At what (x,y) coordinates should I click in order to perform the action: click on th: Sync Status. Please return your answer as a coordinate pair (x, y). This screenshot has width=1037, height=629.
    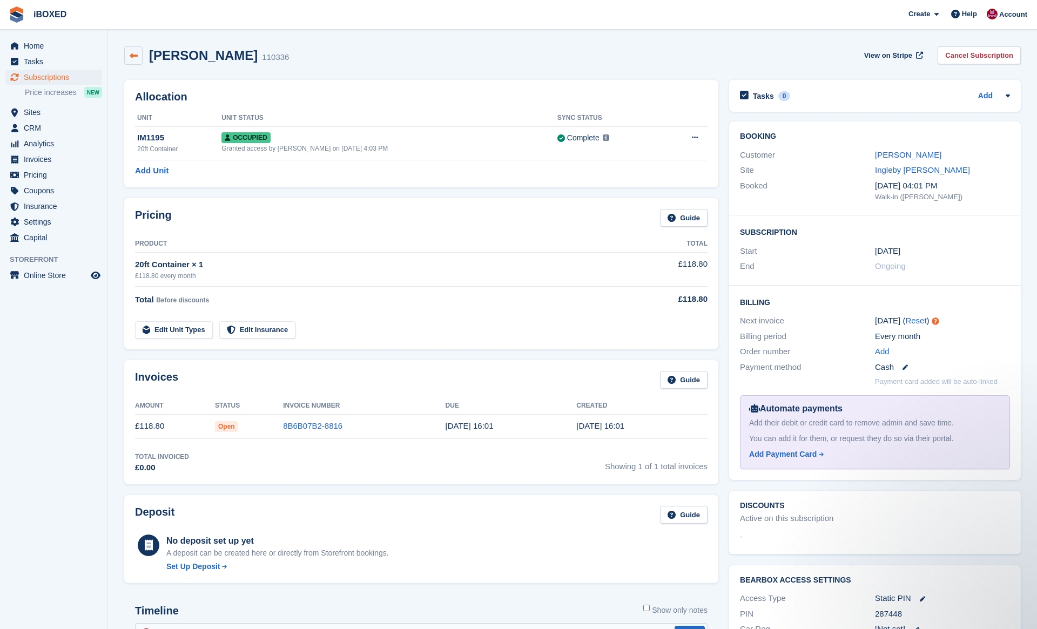
    Looking at the image, I should click on (610, 118).